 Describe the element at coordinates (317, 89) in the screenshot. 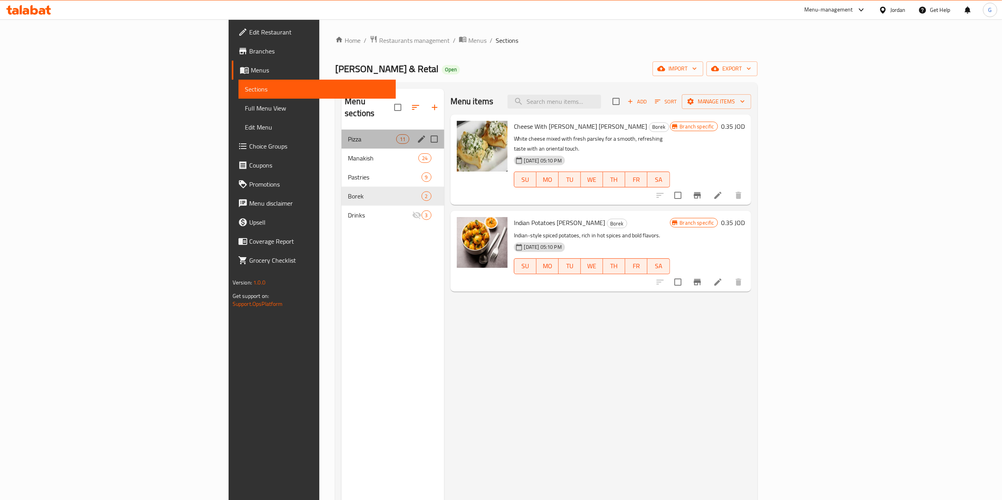

I see `a: Sections` at that location.